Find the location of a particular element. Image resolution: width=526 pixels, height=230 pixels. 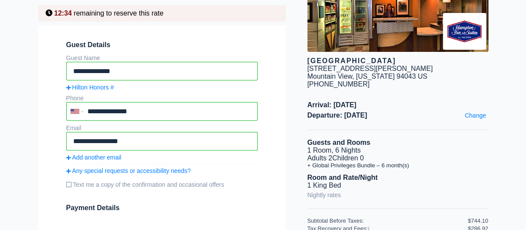

label: Guest Name is located at coordinates (83, 58).